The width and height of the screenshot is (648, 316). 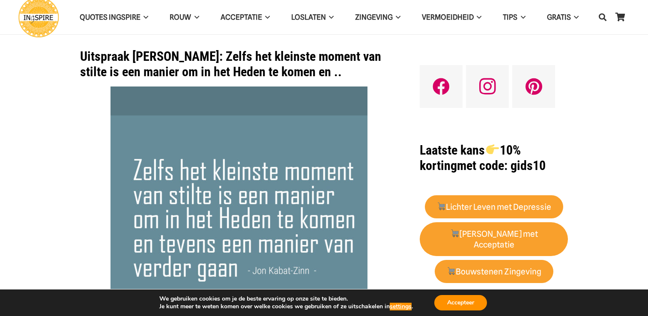 What do you see at coordinates (195, 17) in the screenshot?
I see `span: ROUW Menu` at bounding box center [195, 17].